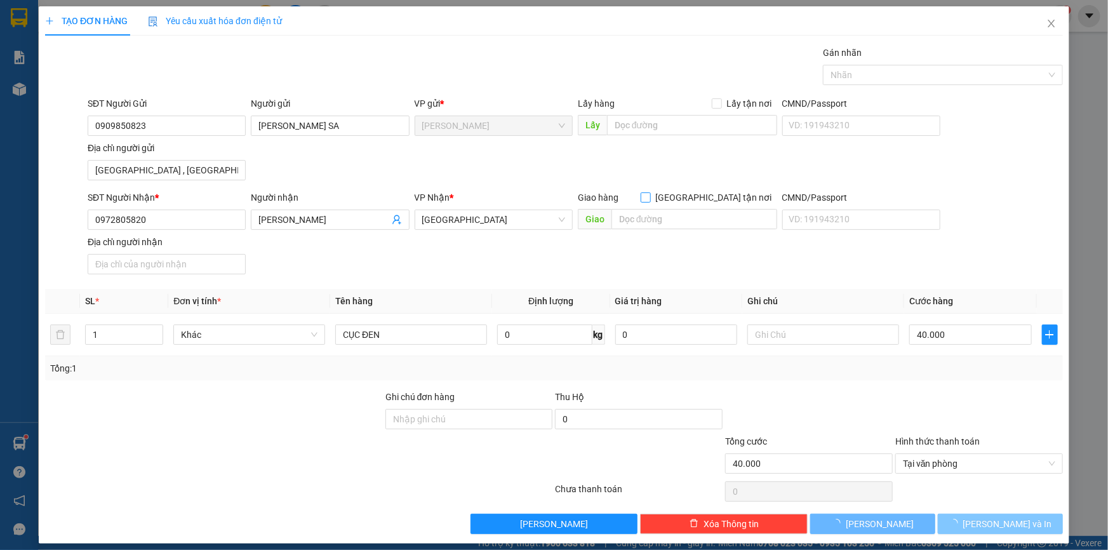 The image size is (1108, 550). What do you see at coordinates (411, 335) in the screenshot?
I see `input: VD: Bàn, Ghế` at bounding box center [411, 335].